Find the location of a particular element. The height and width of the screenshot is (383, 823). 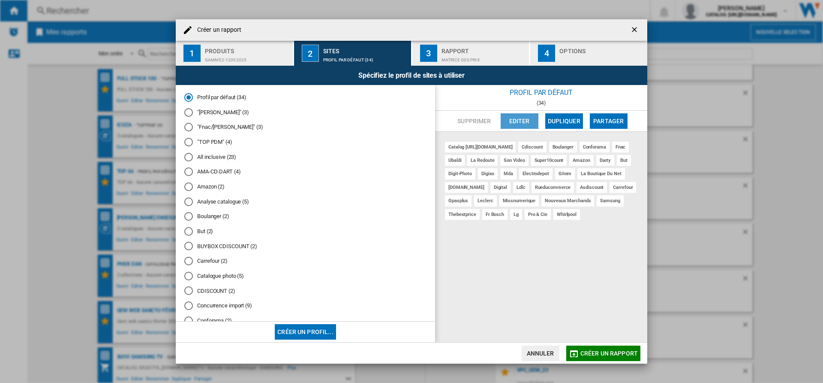

div: darty is located at coordinates (606, 160).